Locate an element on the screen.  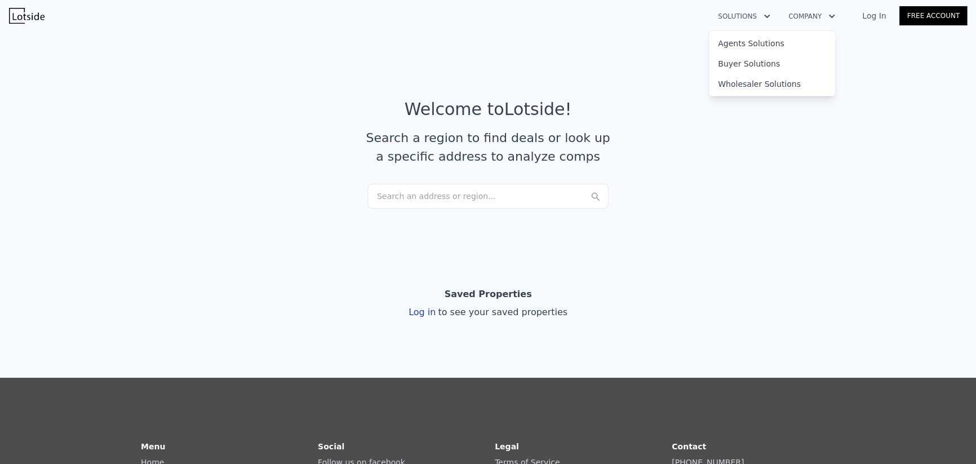
a: Log In is located at coordinates (874, 16).